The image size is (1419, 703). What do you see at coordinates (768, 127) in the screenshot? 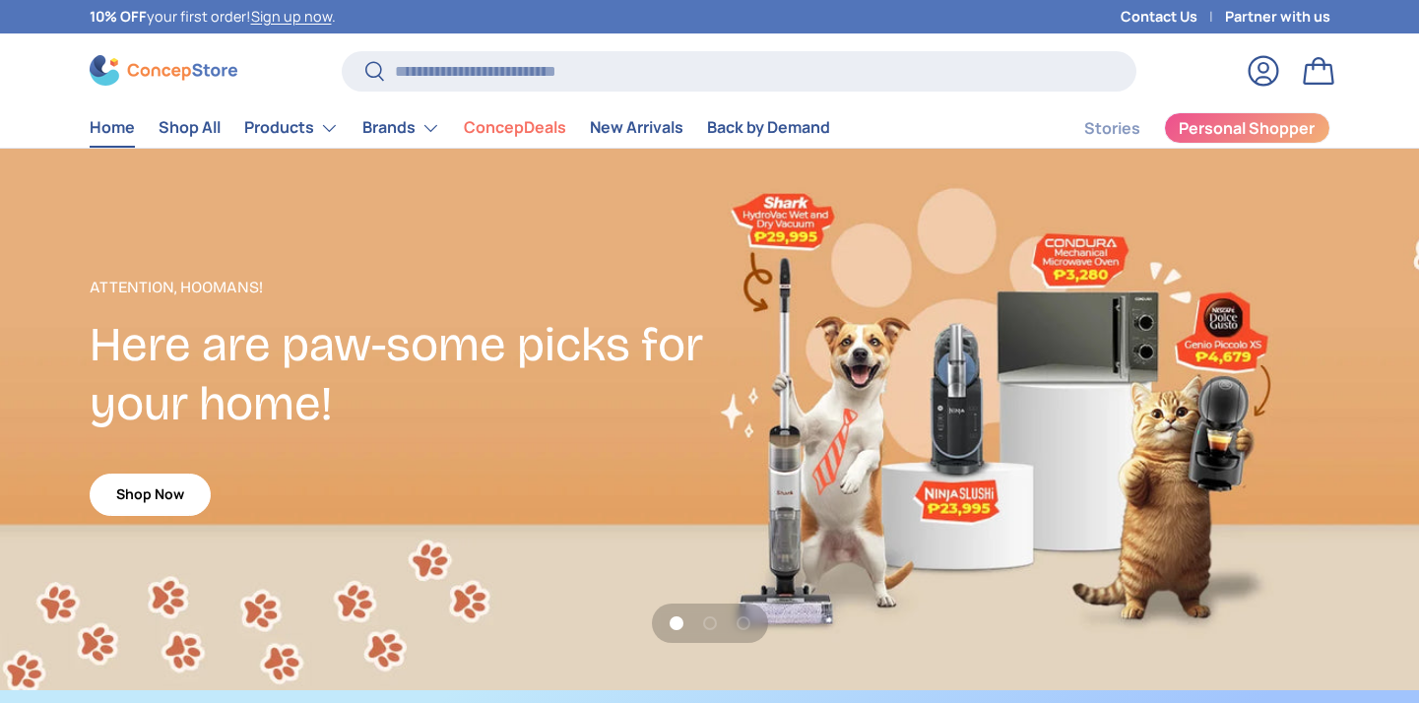
I see `a: Back by Demand` at bounding box center [768, 127].